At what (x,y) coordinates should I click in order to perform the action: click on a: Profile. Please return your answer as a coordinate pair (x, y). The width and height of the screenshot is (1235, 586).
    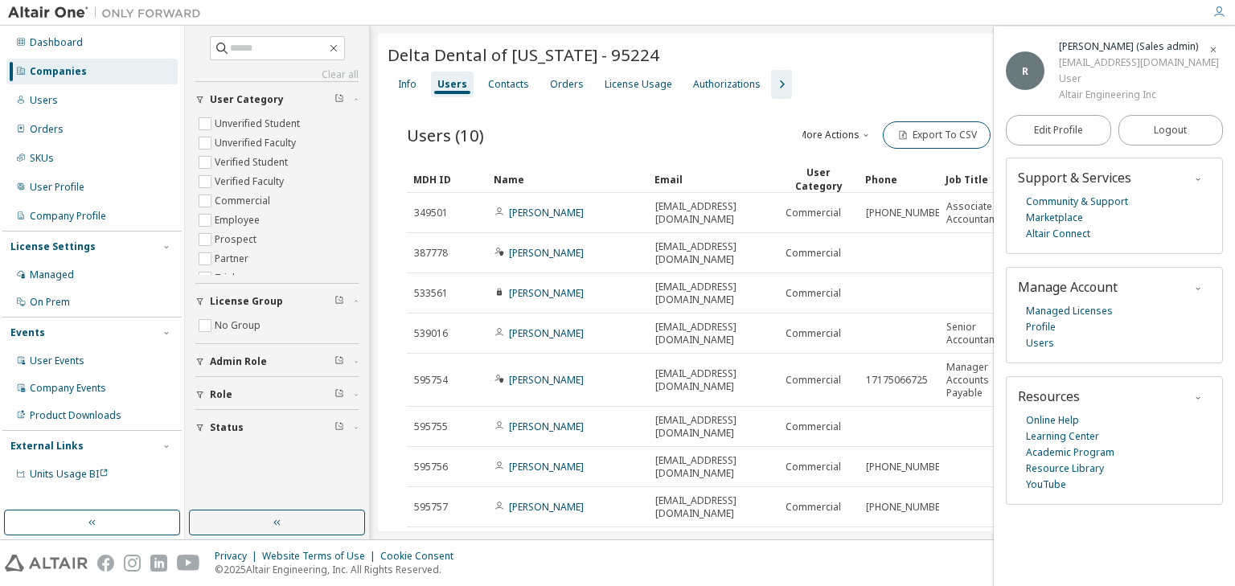
    Looking at the image, I should click on (1040, 327).